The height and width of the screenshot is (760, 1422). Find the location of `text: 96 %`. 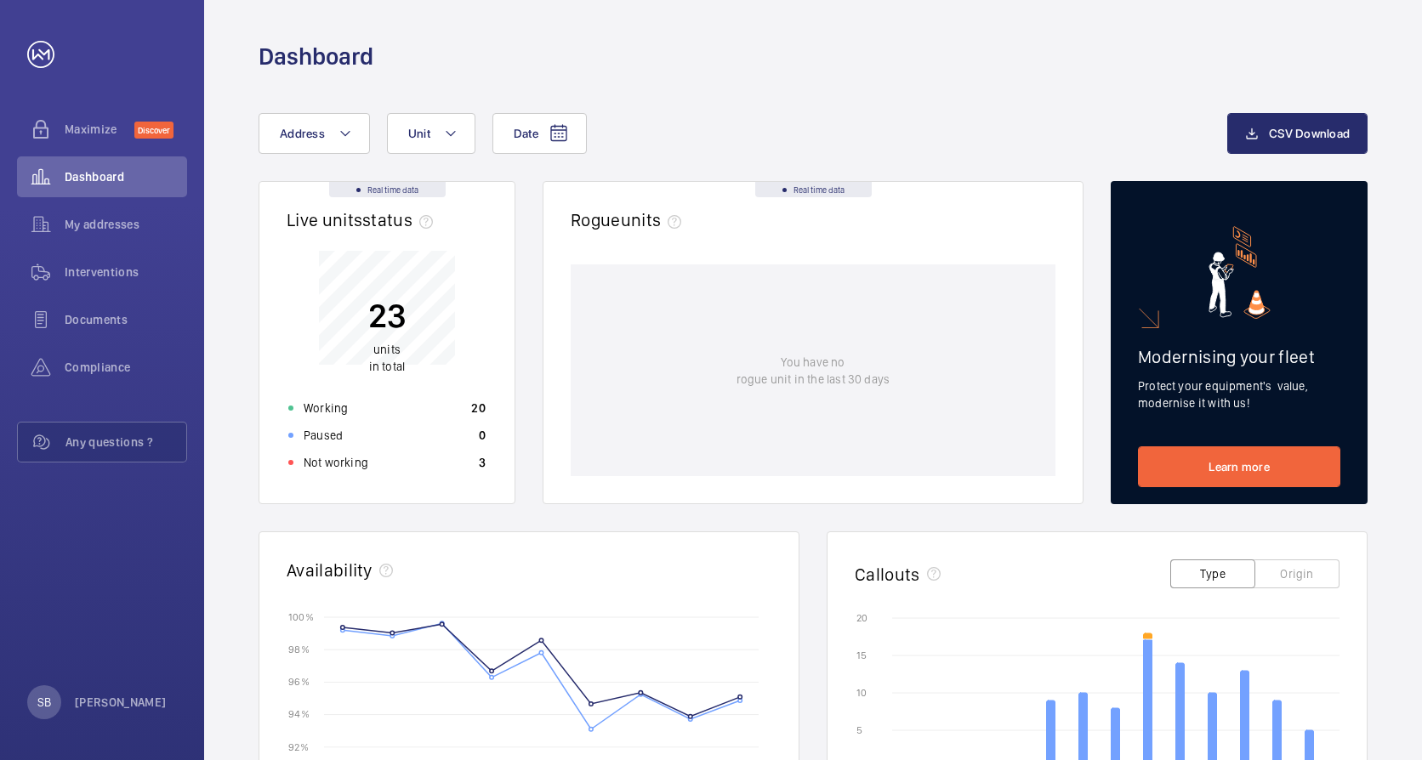

text: 96 % is located at coordinates (298, 682).